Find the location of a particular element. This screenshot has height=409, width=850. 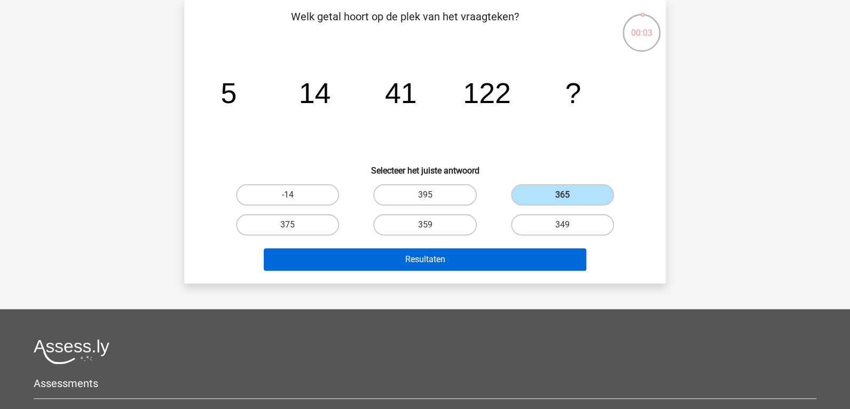

button: Resultaten is located at coordinates (425, 259).